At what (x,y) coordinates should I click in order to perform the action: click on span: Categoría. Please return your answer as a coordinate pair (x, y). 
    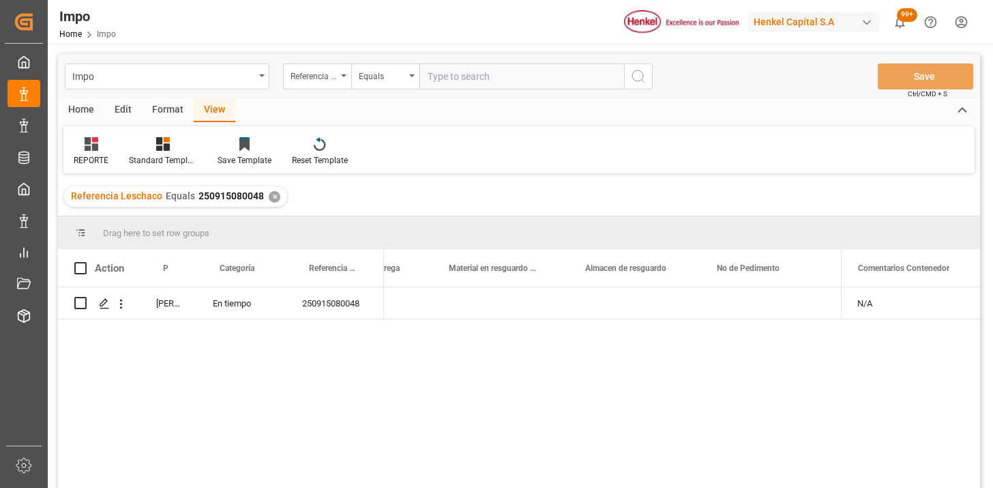
    Looking at the image, I should click on (237, 268).